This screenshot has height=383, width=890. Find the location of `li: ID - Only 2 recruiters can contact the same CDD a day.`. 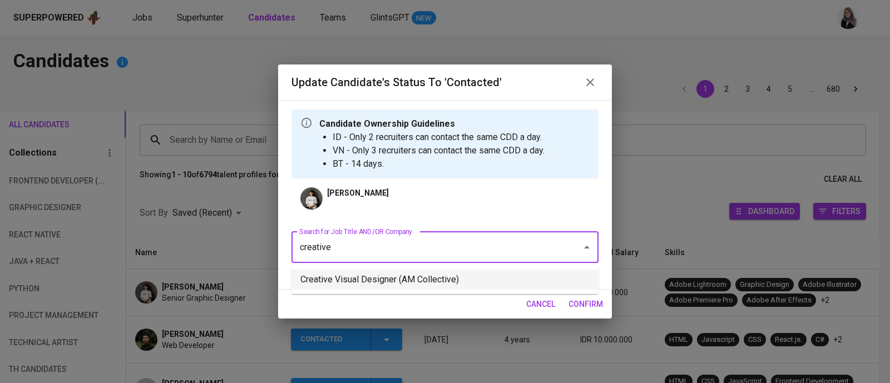

li: ID - Only 2 recruiters can contact the same CDD a day. is located at coordinates (438, 137).